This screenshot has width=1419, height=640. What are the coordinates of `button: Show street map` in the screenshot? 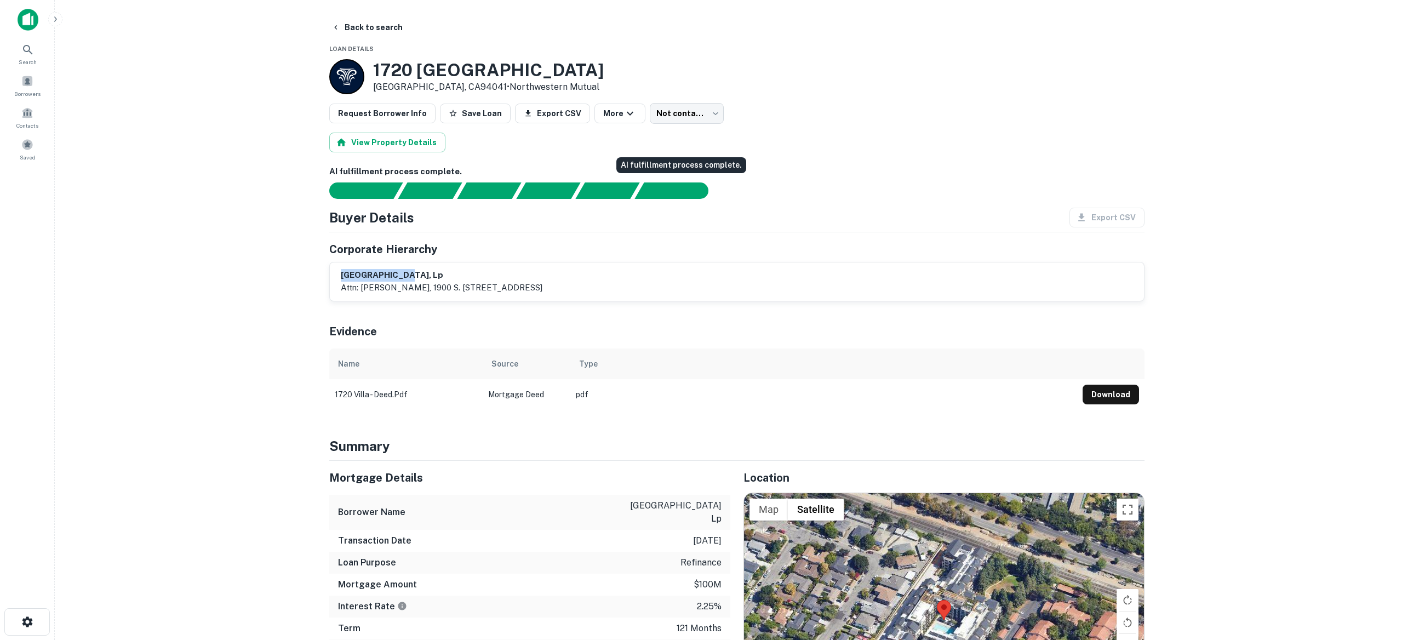 It's located at (769, 510).